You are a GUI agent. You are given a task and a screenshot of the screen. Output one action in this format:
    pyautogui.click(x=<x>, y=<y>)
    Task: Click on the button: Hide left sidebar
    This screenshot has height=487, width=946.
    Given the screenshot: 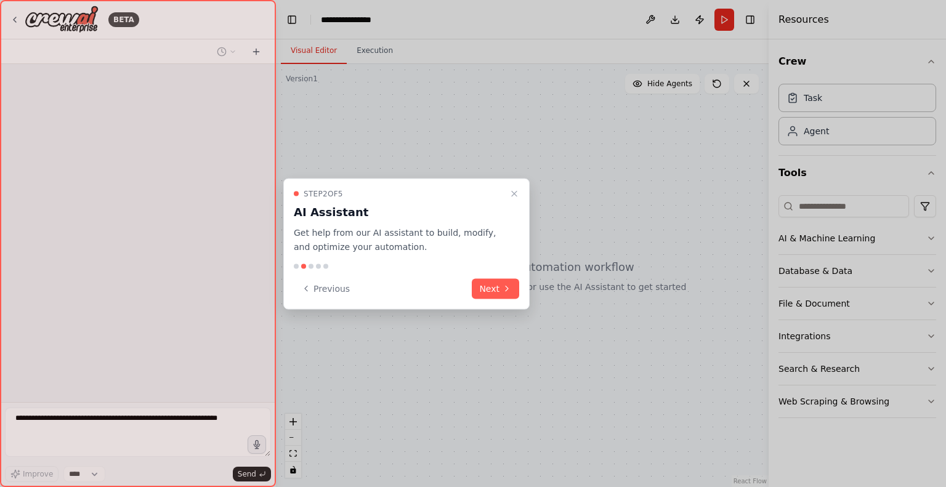 What is the action you would take?
    pyautogui.click(x=292, y=20)
    